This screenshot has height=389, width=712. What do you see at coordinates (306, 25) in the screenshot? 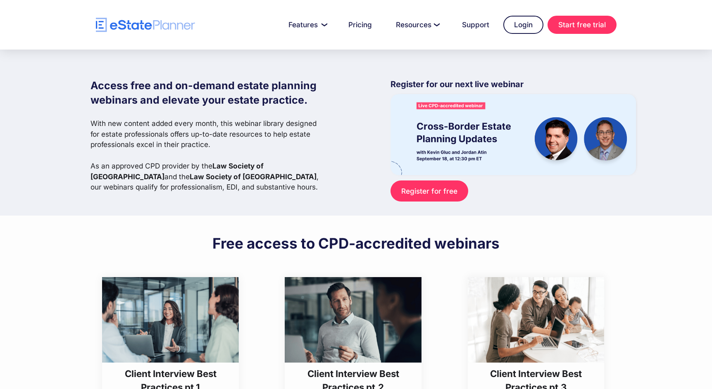
I see `a: Features` at bounding box center [306, 25].